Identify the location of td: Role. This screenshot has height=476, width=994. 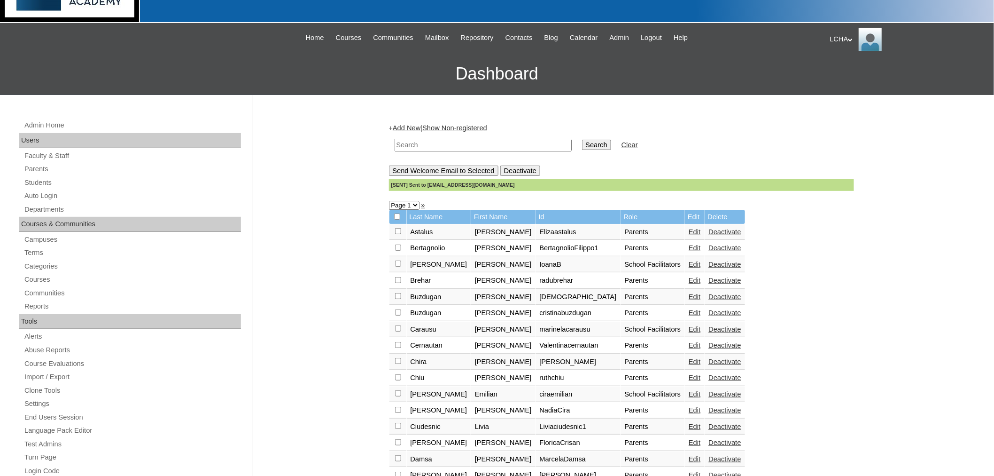
(653, 217).